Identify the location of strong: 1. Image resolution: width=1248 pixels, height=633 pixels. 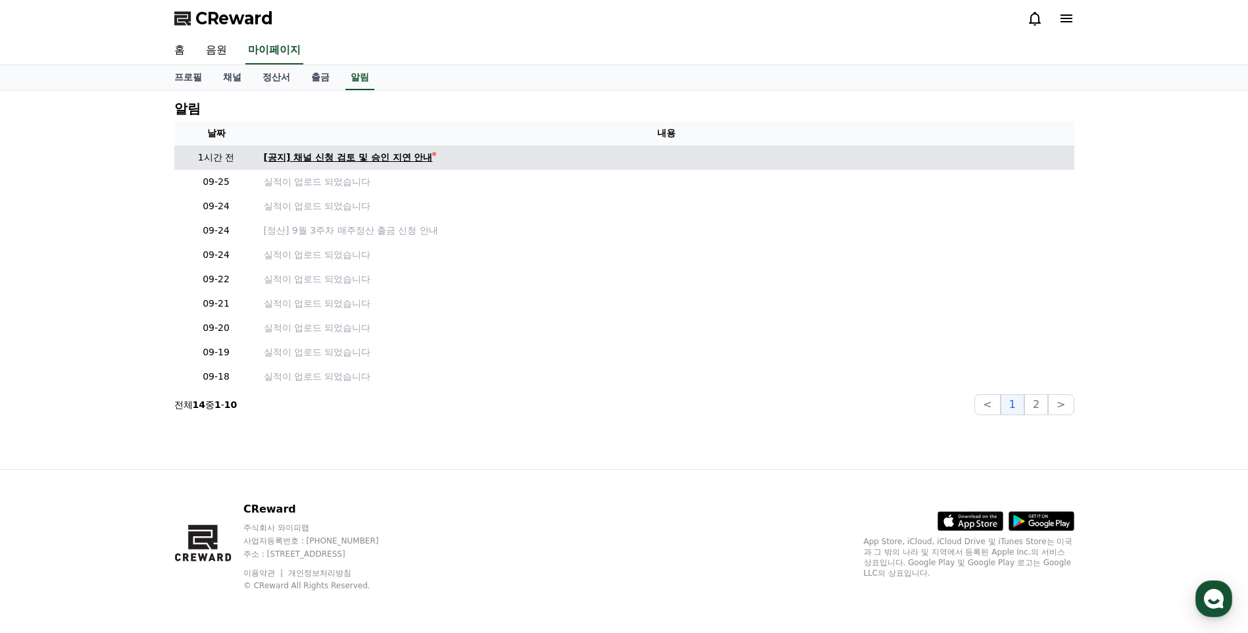
(218, 405).